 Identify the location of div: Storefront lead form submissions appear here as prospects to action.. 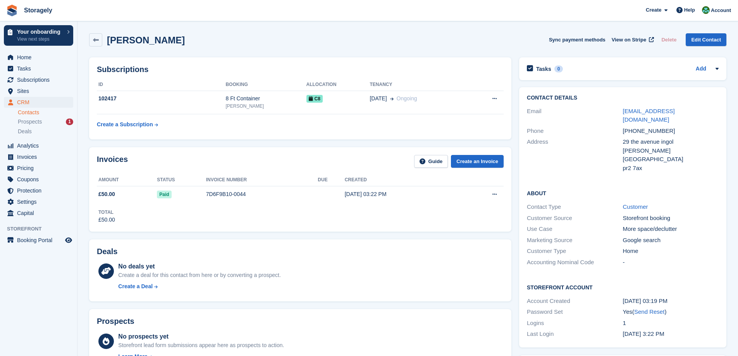
(201, 345).